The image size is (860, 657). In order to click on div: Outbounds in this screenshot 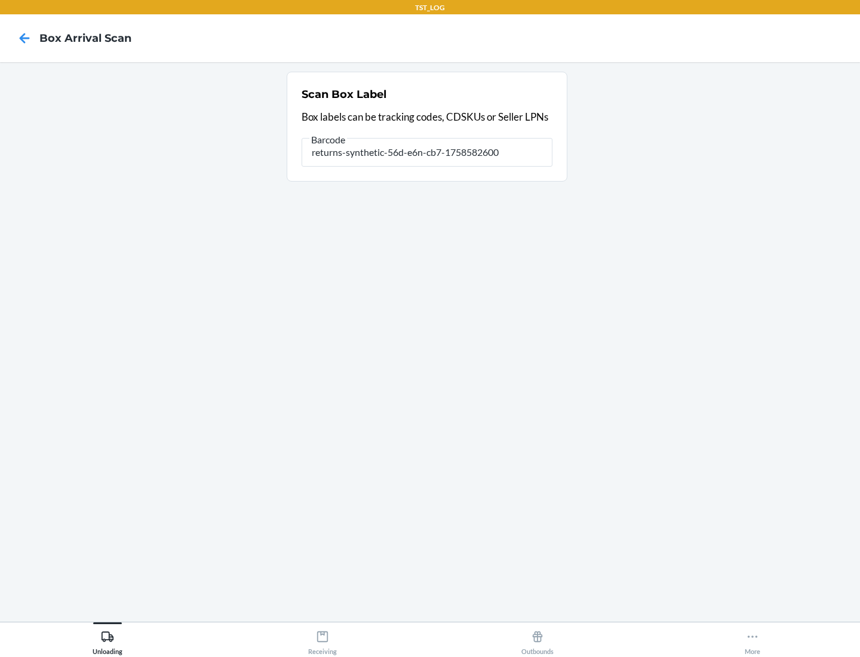, I will do `click(537, 640)`.